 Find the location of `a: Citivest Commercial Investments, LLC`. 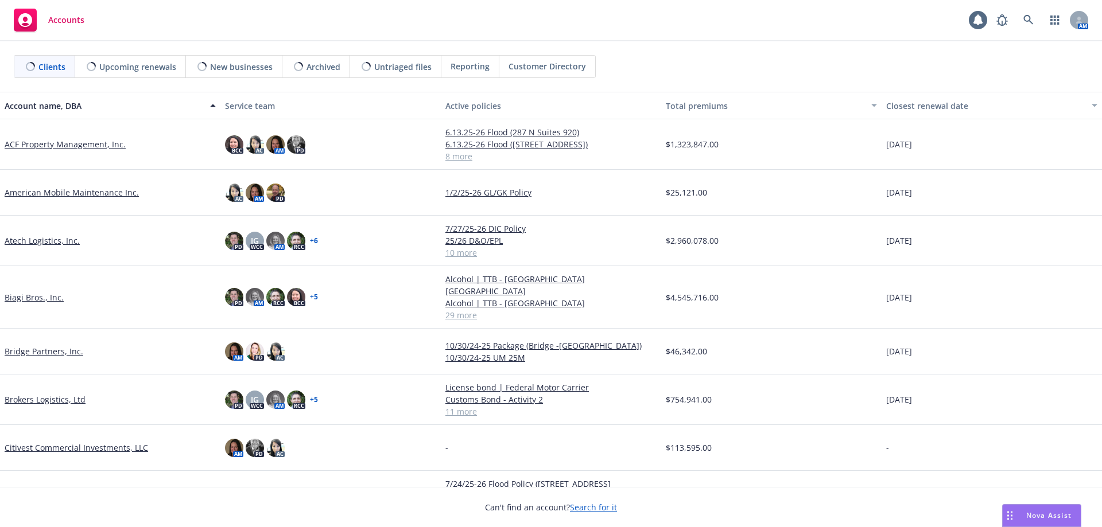

a: Citivest Commercial Investments, LLC is located at coordinates (76, 448).